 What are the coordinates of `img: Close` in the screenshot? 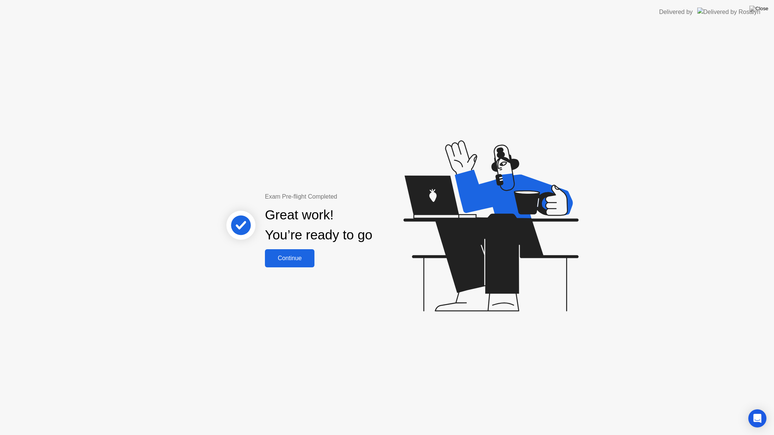 It's located at (759, 9).